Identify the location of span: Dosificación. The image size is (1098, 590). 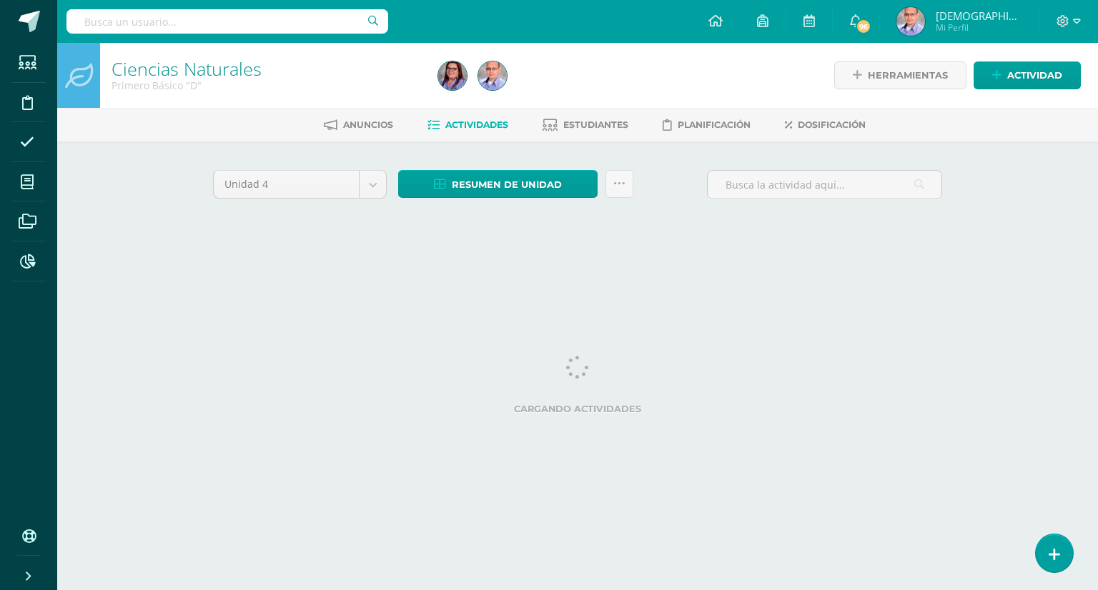
(831, 124).